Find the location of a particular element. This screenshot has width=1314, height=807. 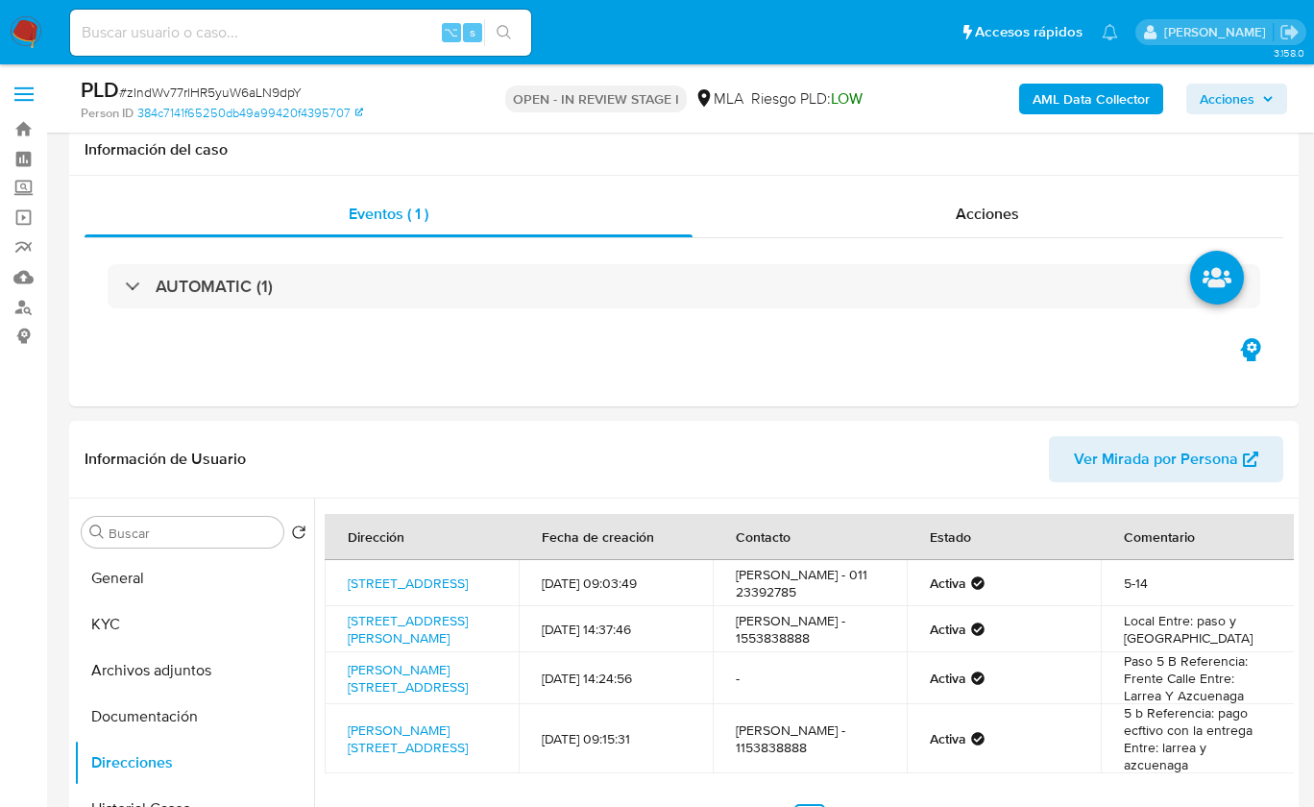

button: Buscar is located at coordinates (97, 532).